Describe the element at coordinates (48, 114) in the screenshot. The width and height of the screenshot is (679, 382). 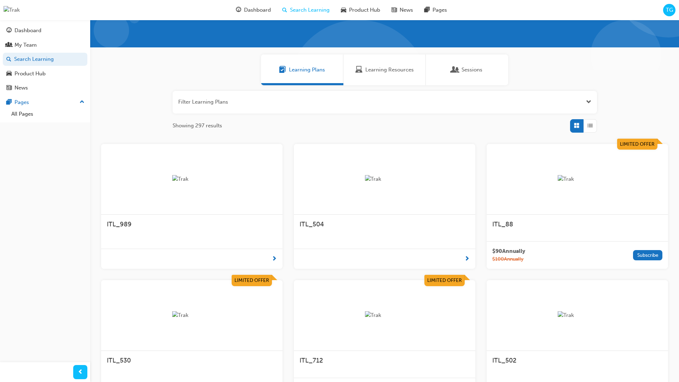
I see `a: All Pages` at that location.